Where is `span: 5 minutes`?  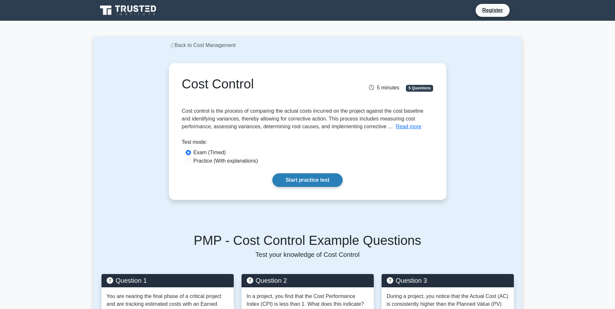 span: 5 minutes is located at coordinates (384, 87).